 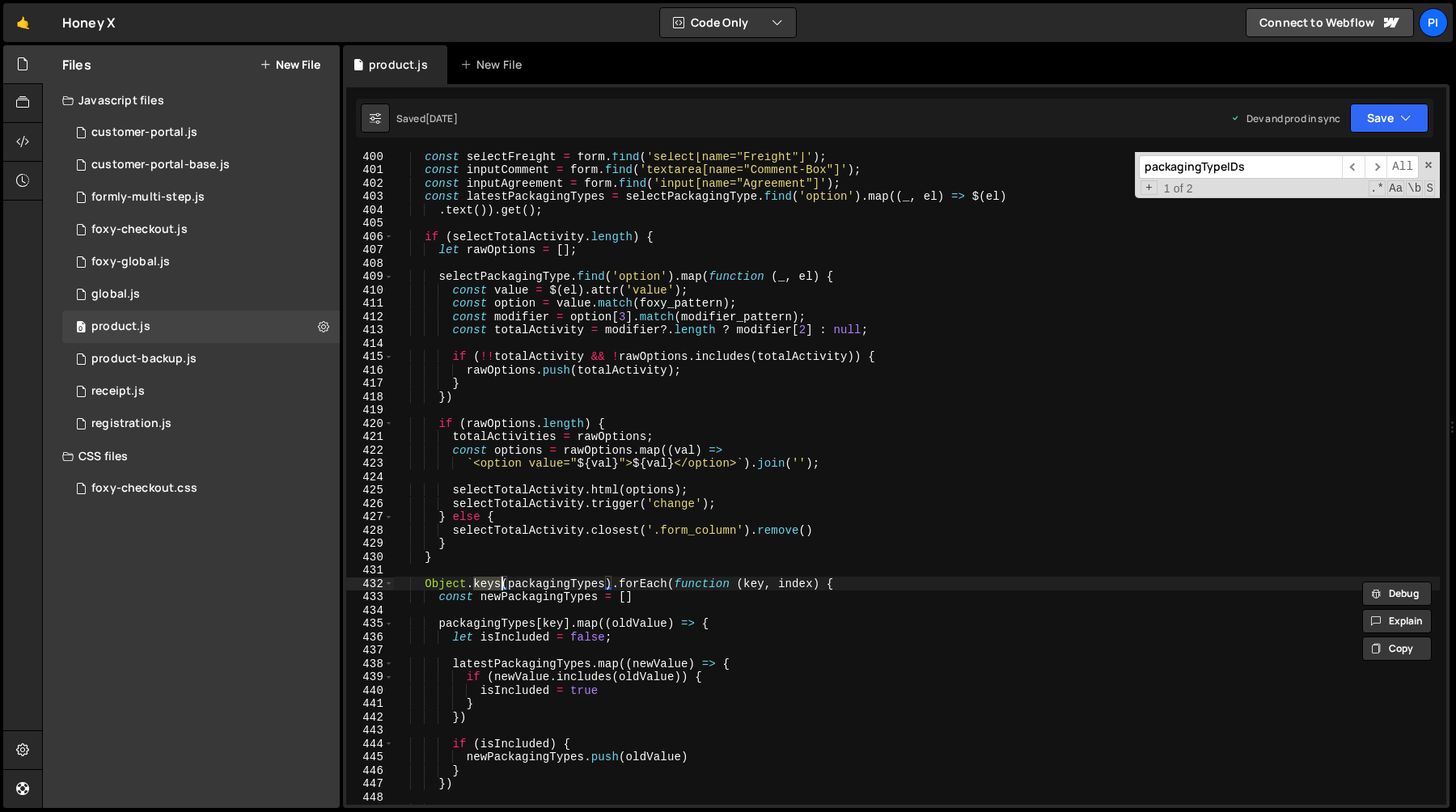 What do you see at coordinates (369, 276) in the screenshot?
I see `div: 409` at bounding box center [369, 276].